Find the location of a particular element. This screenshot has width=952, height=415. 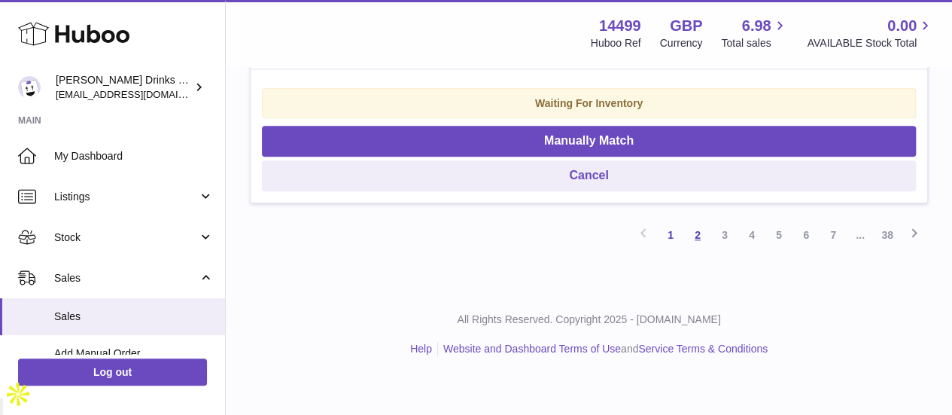

a: Help is located at coordinates (421, 348).